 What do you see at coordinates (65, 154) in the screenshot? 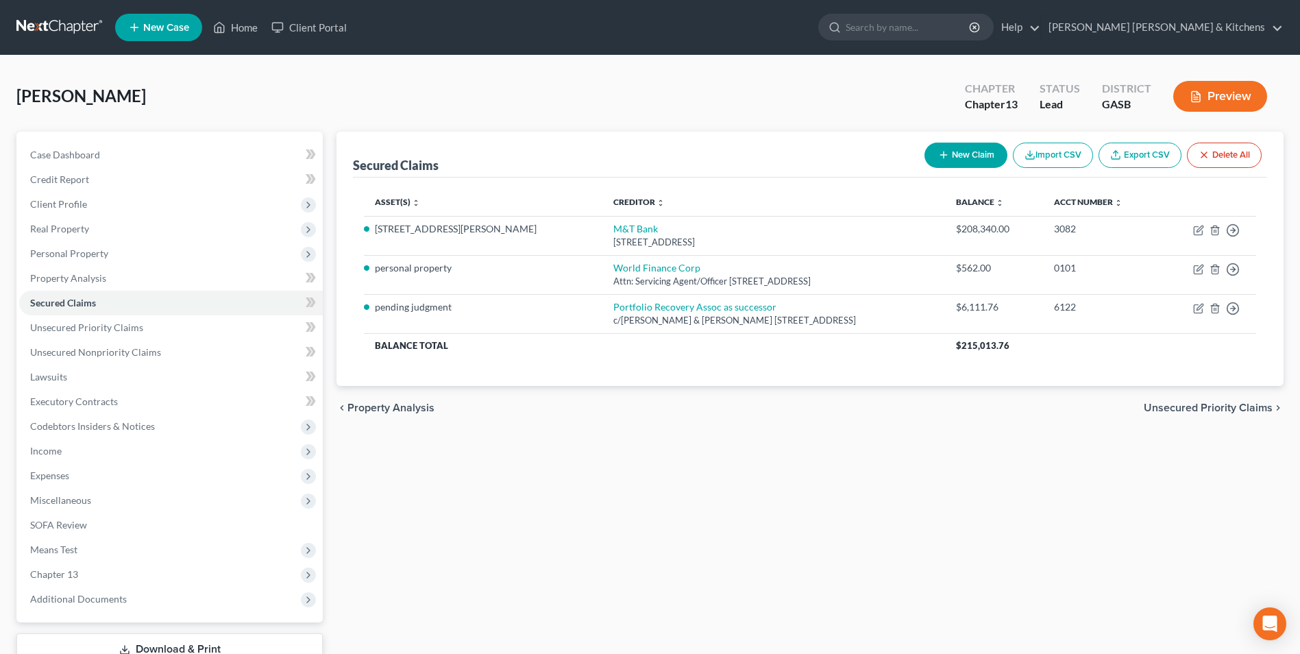
I see `span: Case Dashboard` at bounding box center [65, 154].